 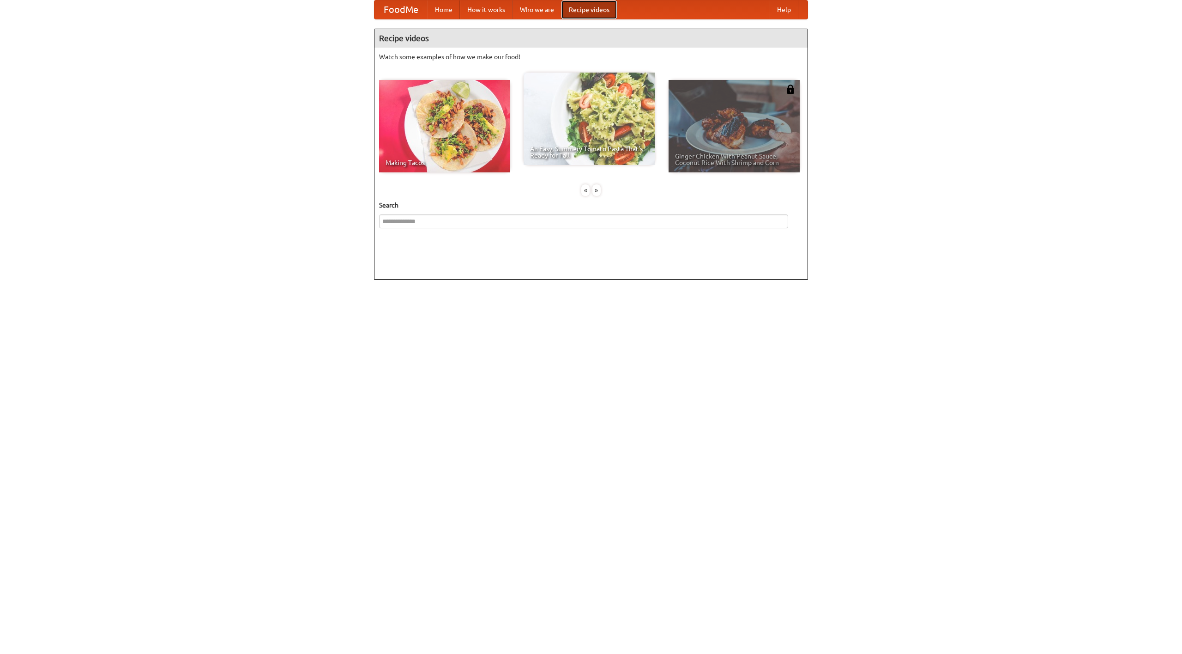 What do you see at coordinates (591, 205) in the screenshot?
I see `h5: Search` at bounding box center [591, 205].